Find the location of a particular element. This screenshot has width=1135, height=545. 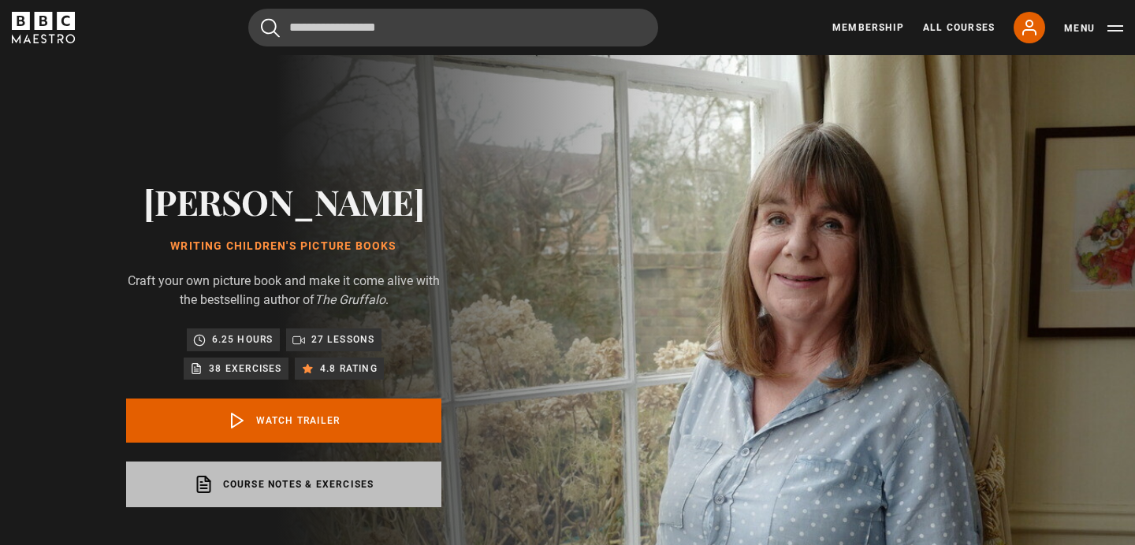

svg: BBC Maestro is located at coordinates (43, 28).